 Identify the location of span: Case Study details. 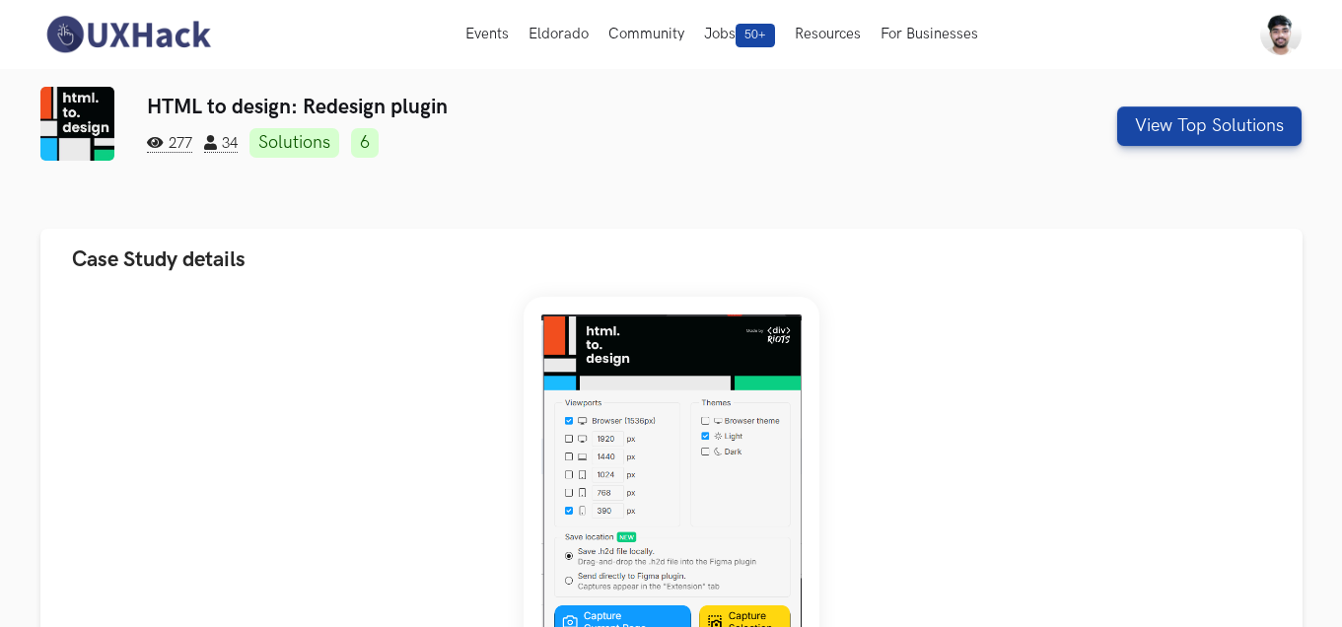
(159, 259).